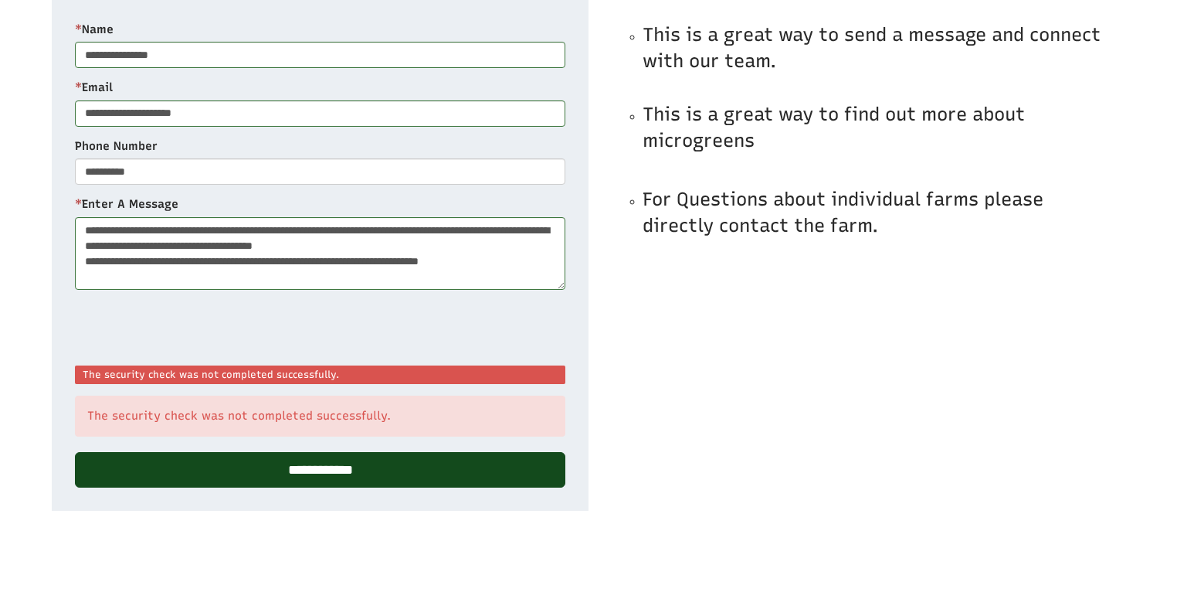 This screenshot has height=592, width=1177. What do you see at coordinates (843, 212) in the screenshot?
I see `span: For Questions about individual farms please directly contact the farm.` at bounding box center [843, 212].